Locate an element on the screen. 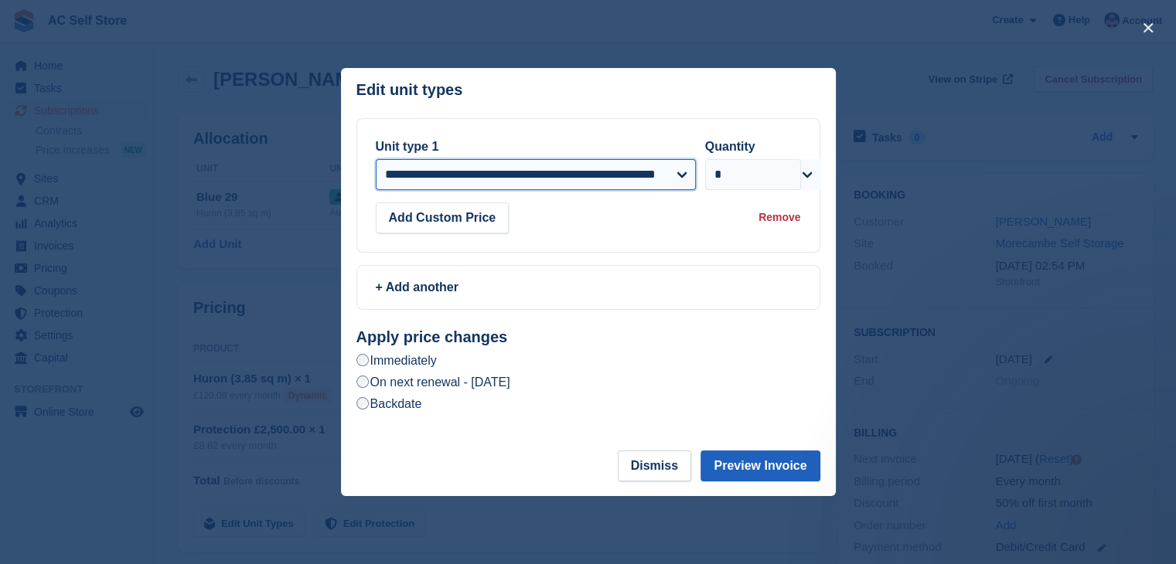 The height and width of the screenshot is (564, 1176). label: Backdate is located at coordinates (389, 403).